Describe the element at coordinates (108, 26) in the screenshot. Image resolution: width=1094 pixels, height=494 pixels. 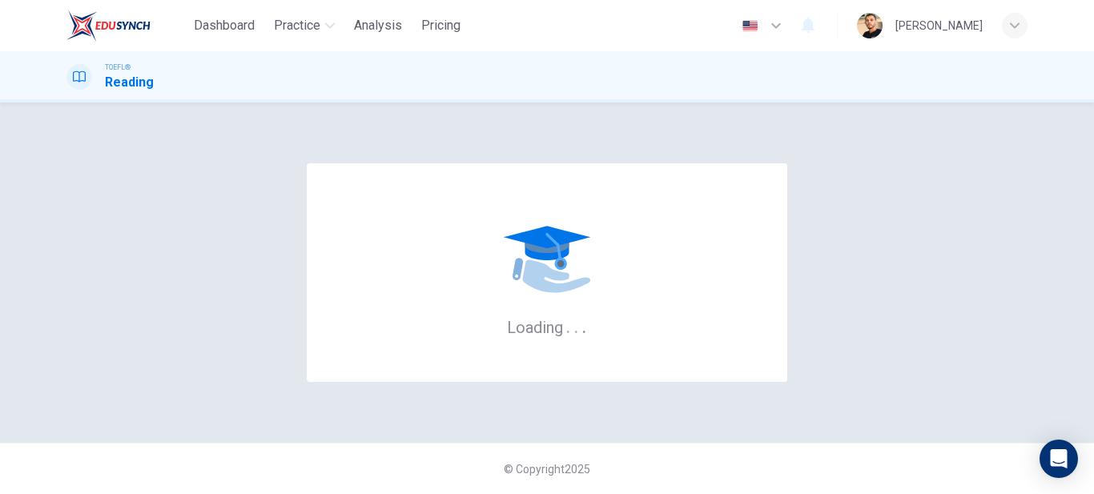
I see `img: EduSynch logo` at that location.